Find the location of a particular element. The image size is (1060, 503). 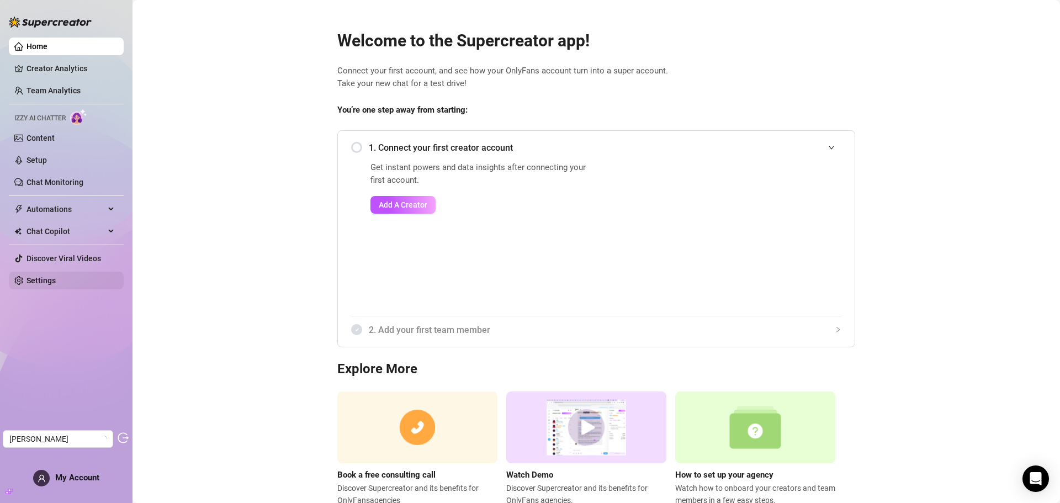

img: logo-BBDzfeDw.svg is located at coordinates (50, 22).